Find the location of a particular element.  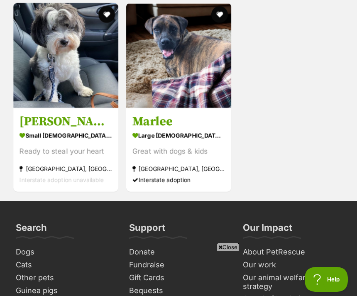

a: About PetRescue is located at coordinates (292, 252).